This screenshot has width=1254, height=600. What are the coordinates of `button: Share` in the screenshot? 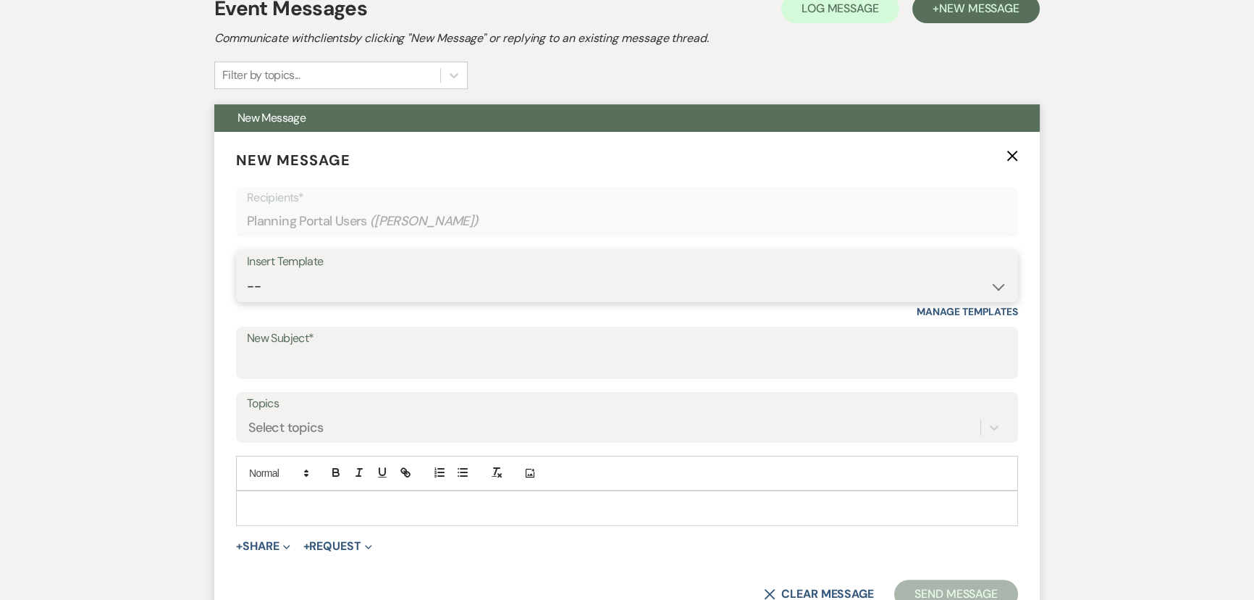 It's located at (263, 546).